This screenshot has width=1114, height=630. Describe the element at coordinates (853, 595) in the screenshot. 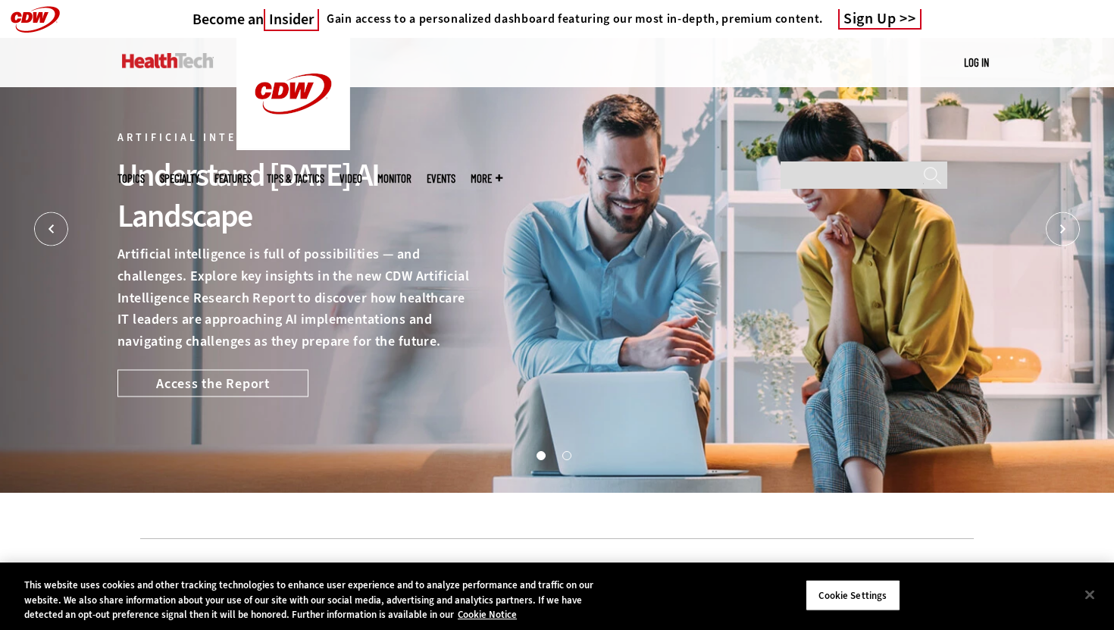

I see `button: Cookie Settings` at that location.